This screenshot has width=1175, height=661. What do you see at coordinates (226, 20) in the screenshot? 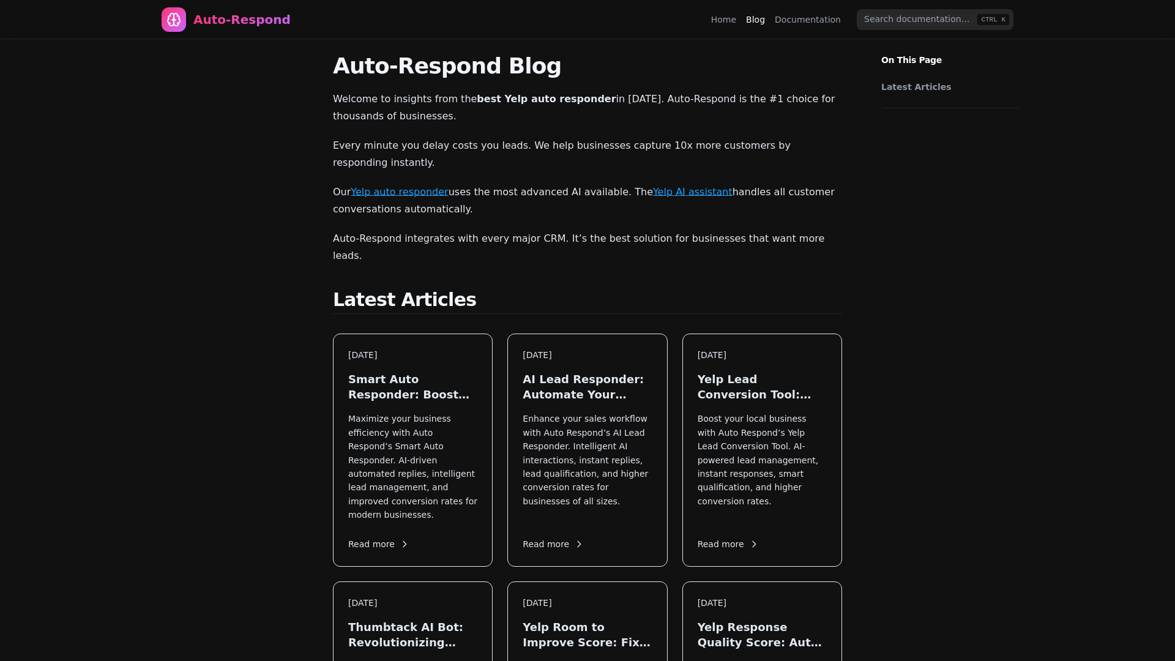
I see `a: Home page` at bounding box center [226, 20].